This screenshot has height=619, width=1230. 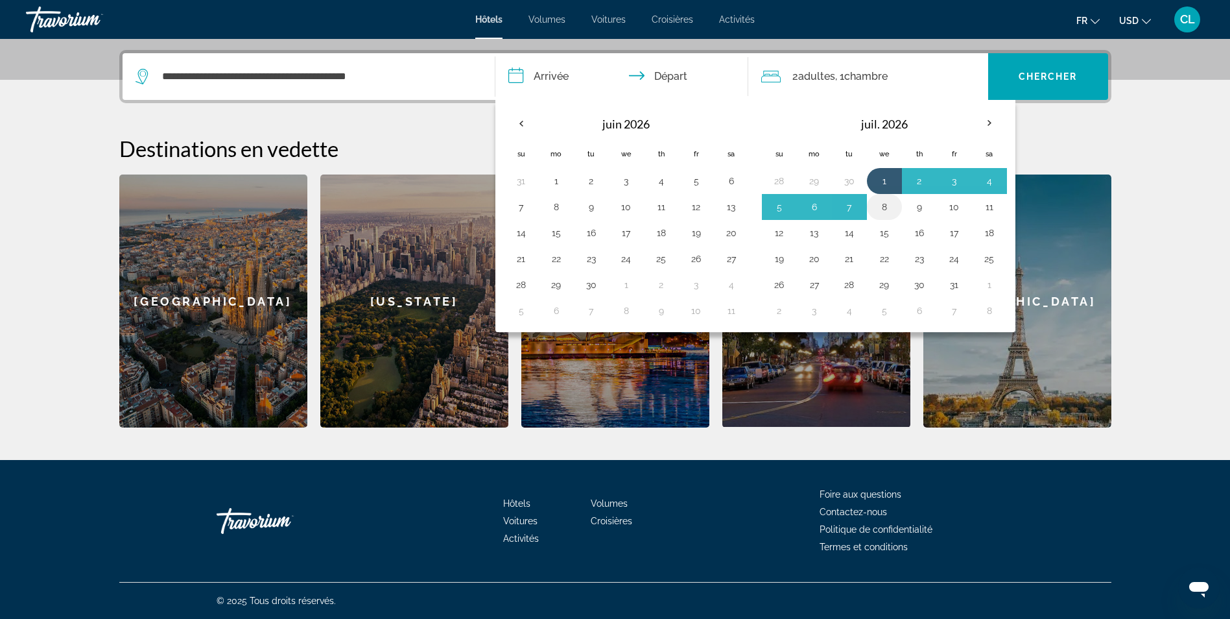 I want to click on a: Volumes, so click(x=609, y=503).